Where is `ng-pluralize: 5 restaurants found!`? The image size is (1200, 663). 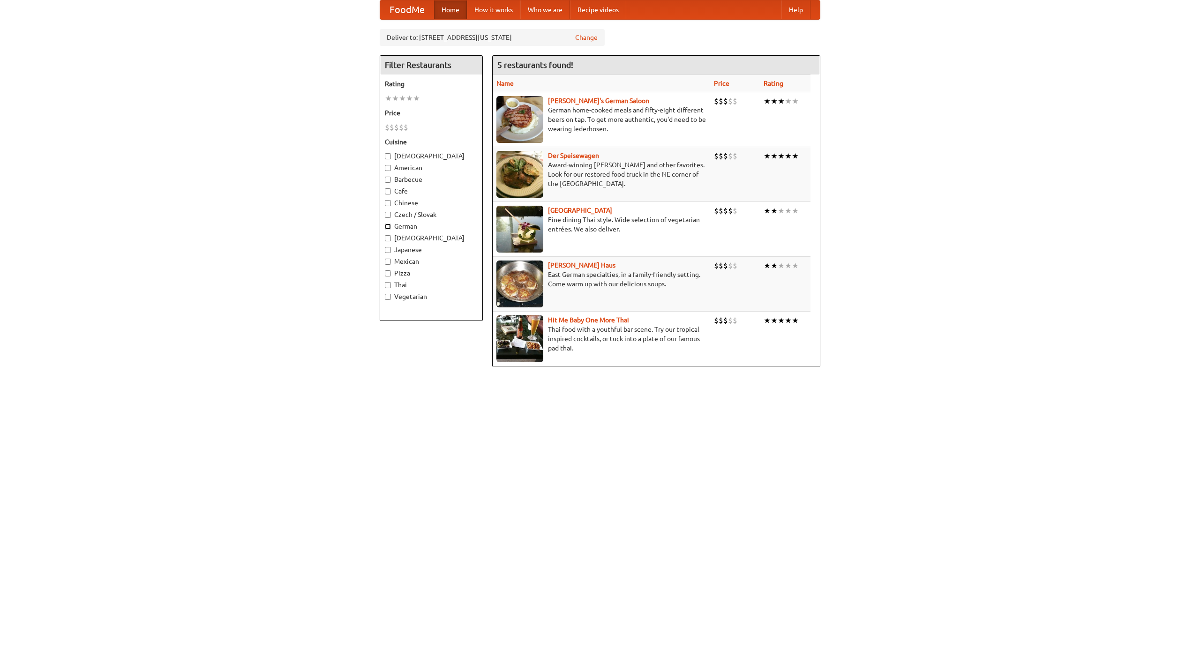
ng-pluralize: 5 restaurants found! is located at coordinates (535, 65).